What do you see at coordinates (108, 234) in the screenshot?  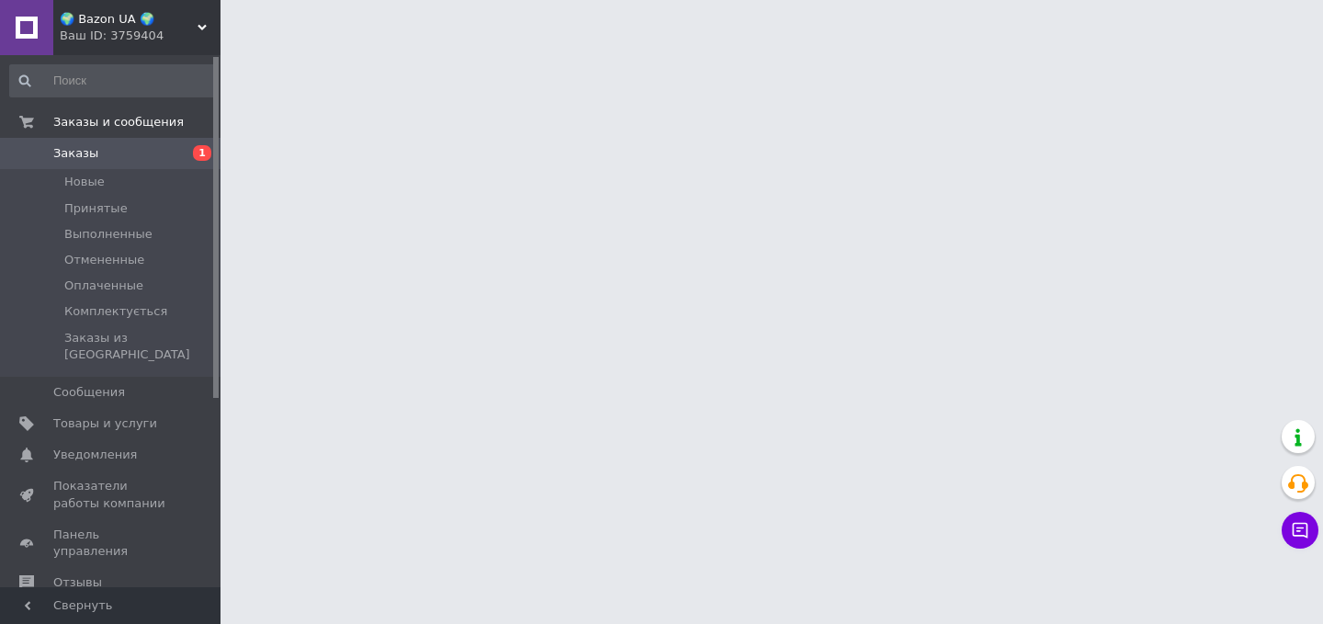 I see `span: Выполненные` at bounding box center [108, 234].